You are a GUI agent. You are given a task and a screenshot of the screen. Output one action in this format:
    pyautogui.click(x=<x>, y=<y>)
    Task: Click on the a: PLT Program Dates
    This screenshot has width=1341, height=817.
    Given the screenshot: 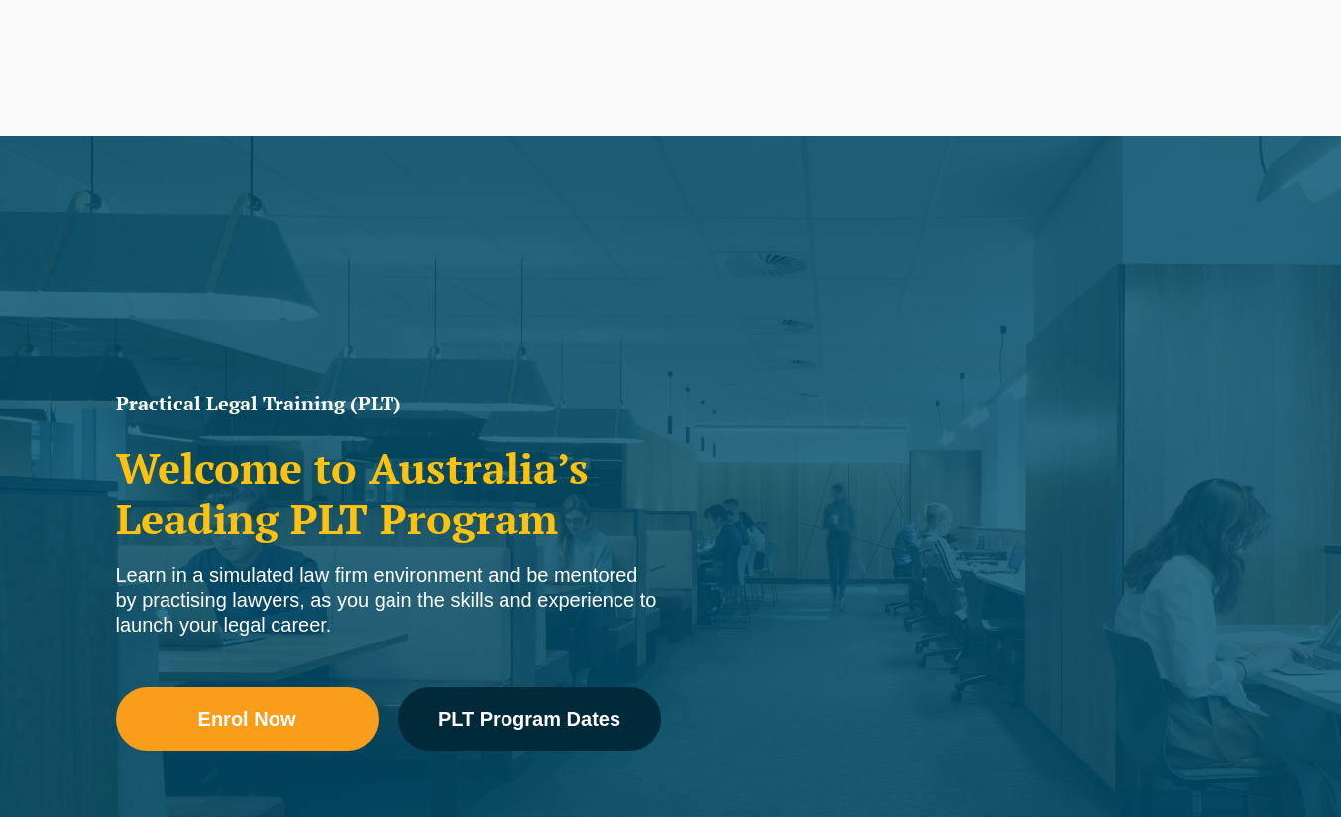 What is the action you would take?
    pyautogui.click(x=529, y=719)
    